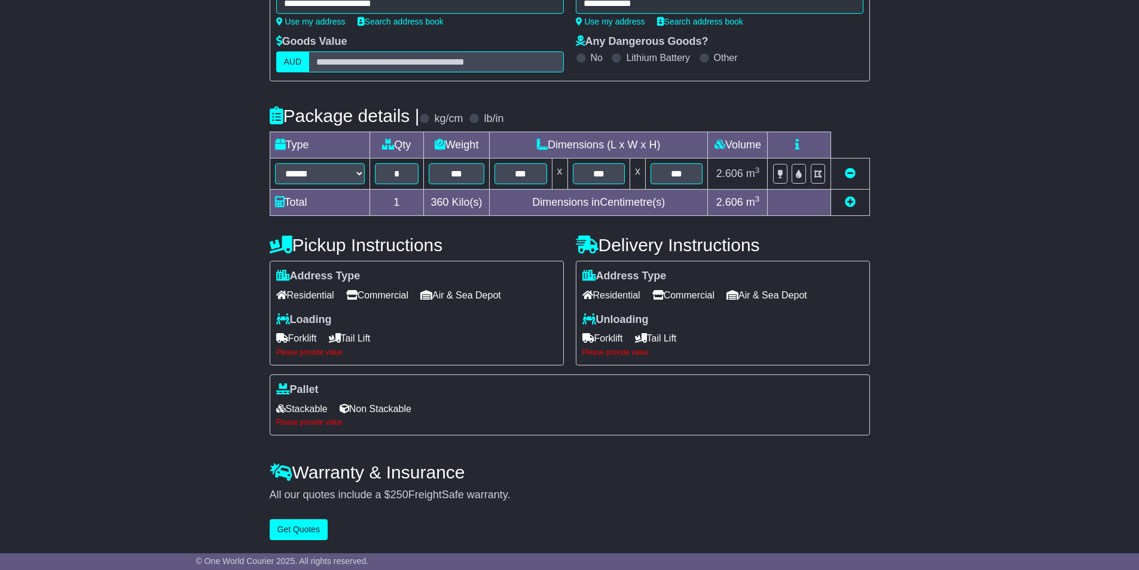  I want to click on span: Stackable, so click(302, 408).